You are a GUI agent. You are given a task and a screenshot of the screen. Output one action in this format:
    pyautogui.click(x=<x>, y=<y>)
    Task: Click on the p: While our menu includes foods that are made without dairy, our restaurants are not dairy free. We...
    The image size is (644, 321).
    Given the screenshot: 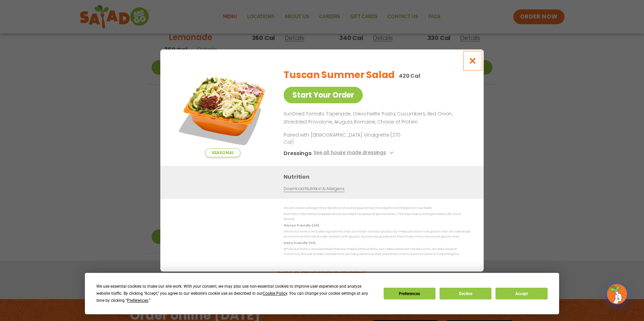 What is the action you would take?
    pyautogui.click(x=377, y=252)
    